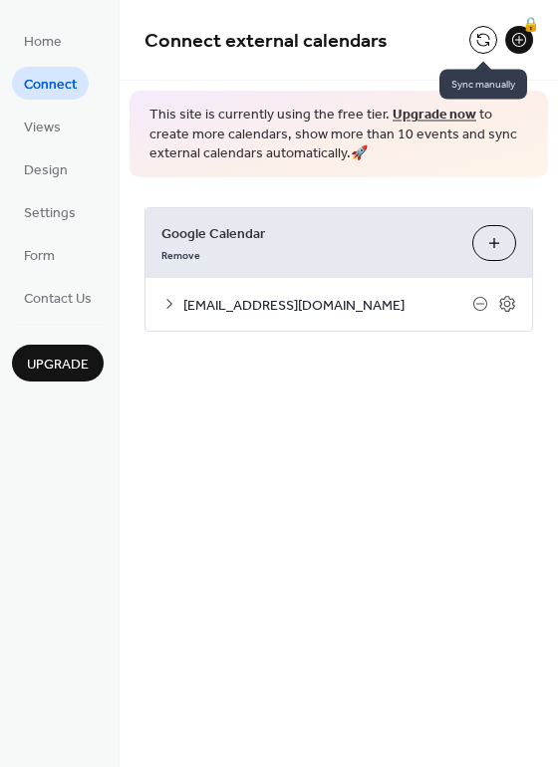  I want to click on span: Connect external calendars, so click(266, 41).